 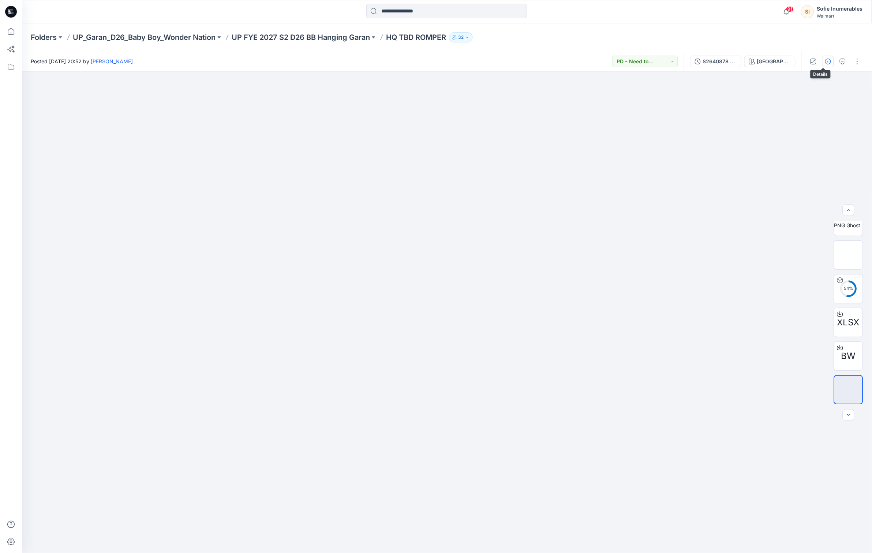 What do you see at coordinates (848, 221) in the screenshot?
I see `img: FRONT PNG Ghost` at bounding box center [848, 221].